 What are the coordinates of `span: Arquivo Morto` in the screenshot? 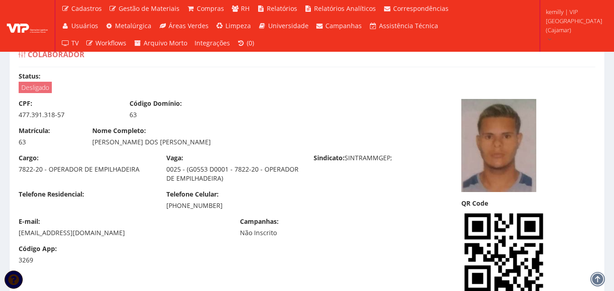 It's located at (165, 43).